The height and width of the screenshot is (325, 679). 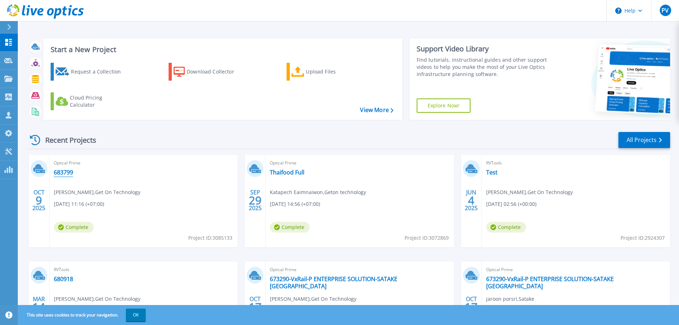 I want to click on span: 29, so click(x=255, y=200).